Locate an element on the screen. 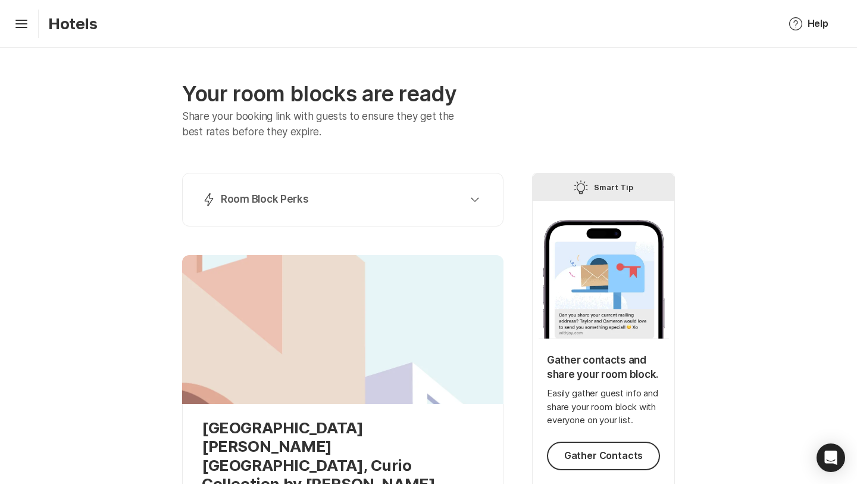  div: Open Intercom Messenger is located at coordinates (831, 457).